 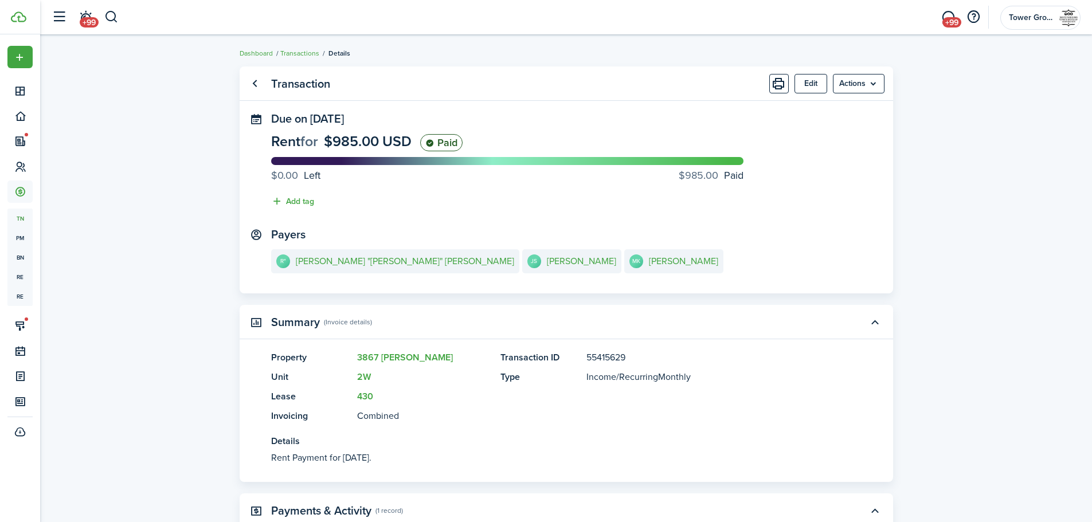 What do you see at coordinates (655, 377) in the screenshot?
I see `span: Recurring Monthly` at bounding box center [655, 377].